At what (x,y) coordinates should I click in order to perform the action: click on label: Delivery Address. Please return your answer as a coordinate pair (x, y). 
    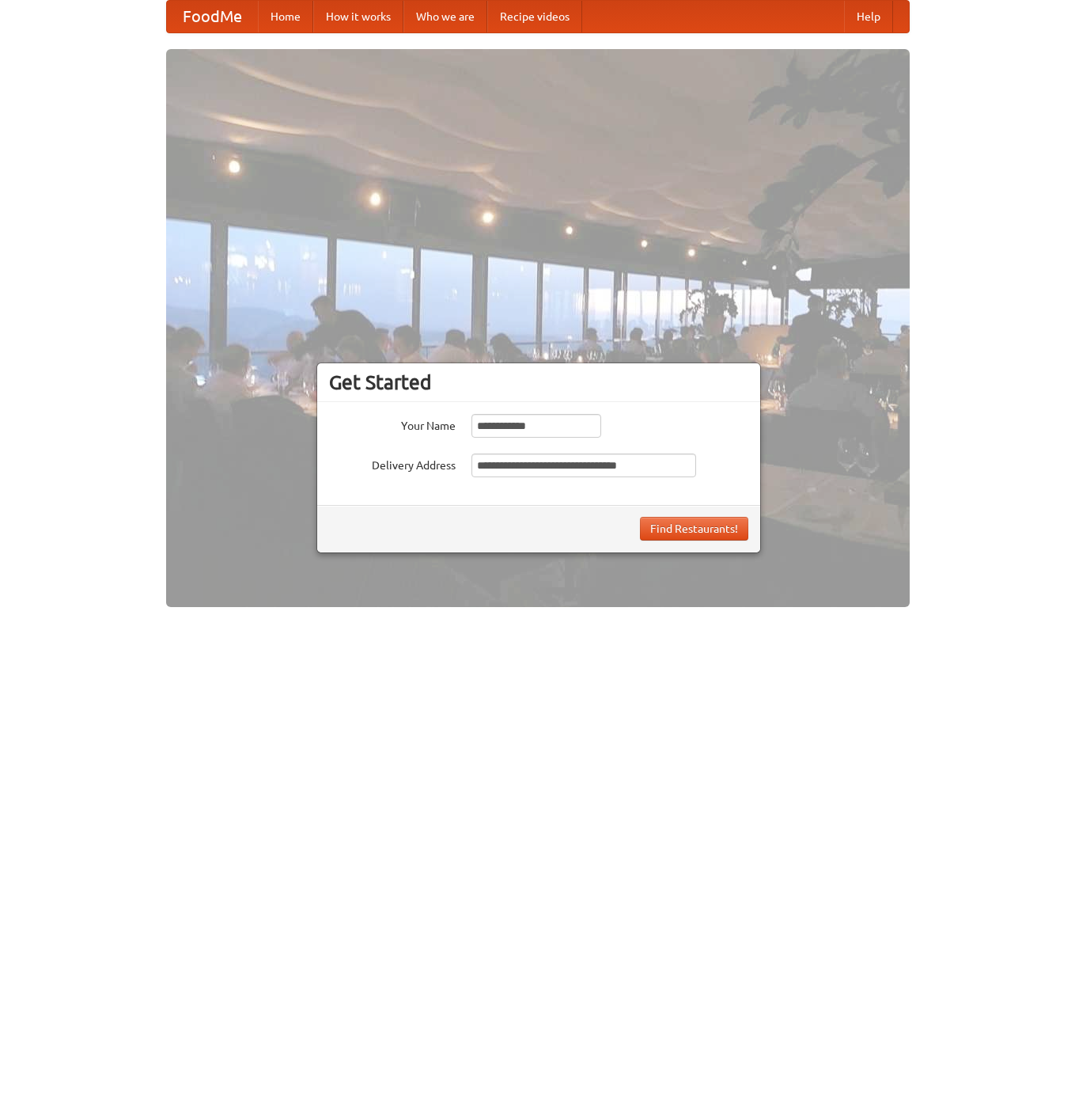
    Looking at the image, I should click on (392, 463).